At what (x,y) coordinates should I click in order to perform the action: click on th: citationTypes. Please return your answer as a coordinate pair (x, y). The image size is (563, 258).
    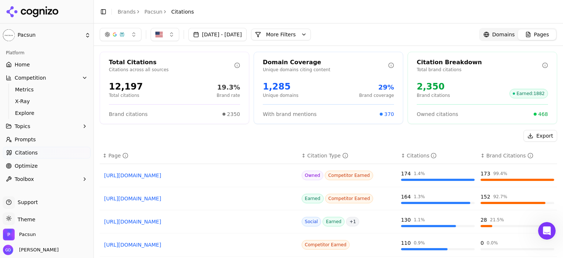
    Looking at the image, I should click on (348, 156).